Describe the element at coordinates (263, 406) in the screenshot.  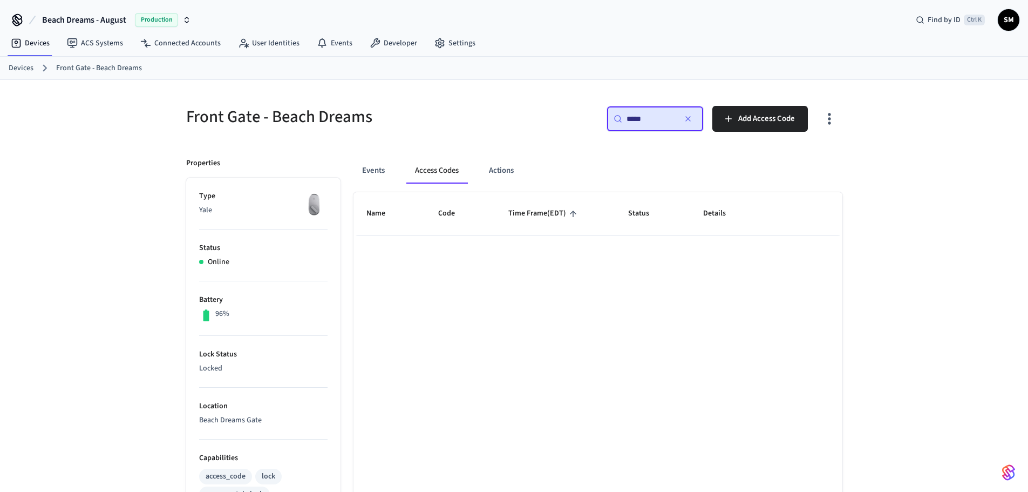
I see `p: Location` at that location.